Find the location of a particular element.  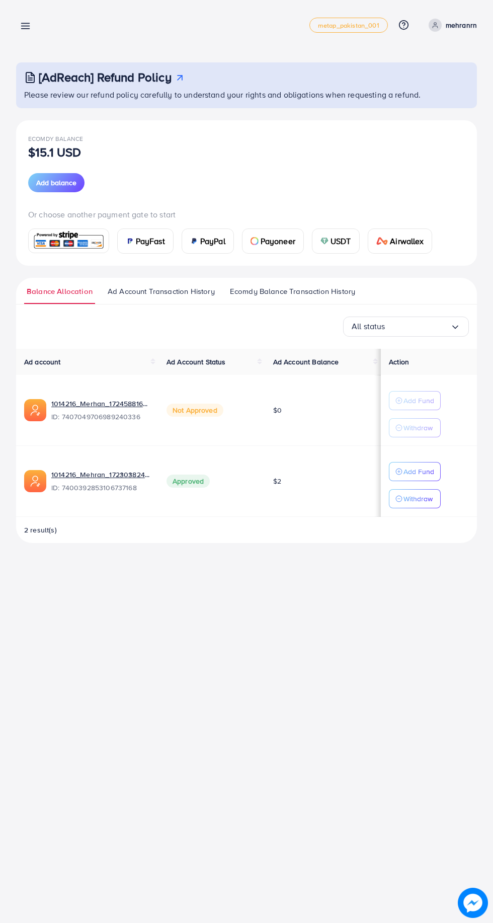

span: Ad Account Status is located at coordinates (196, 362).